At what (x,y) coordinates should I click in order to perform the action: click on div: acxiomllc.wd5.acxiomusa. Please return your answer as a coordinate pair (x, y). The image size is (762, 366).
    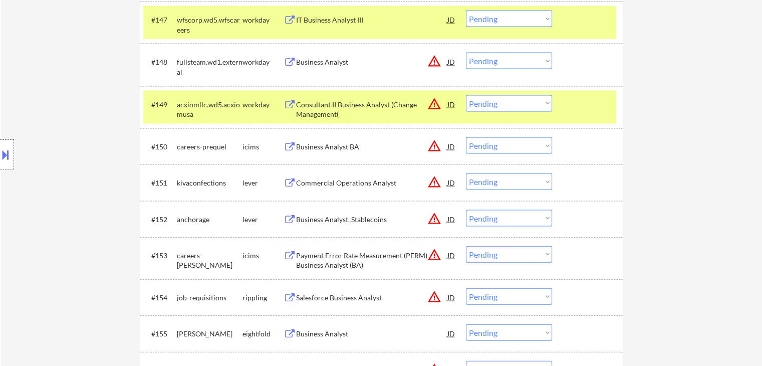
    Looking at the image, I should click on (210, 109).